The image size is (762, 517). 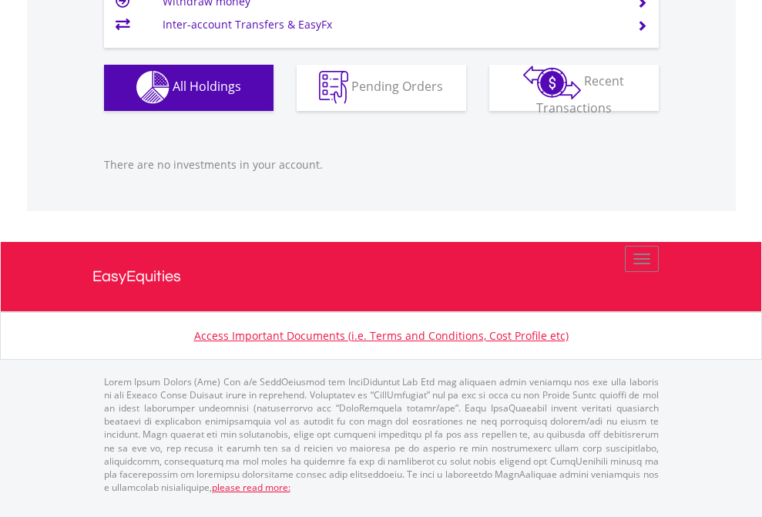 I want to click on img: holdings-wht.png, so click(x=153, y=87).